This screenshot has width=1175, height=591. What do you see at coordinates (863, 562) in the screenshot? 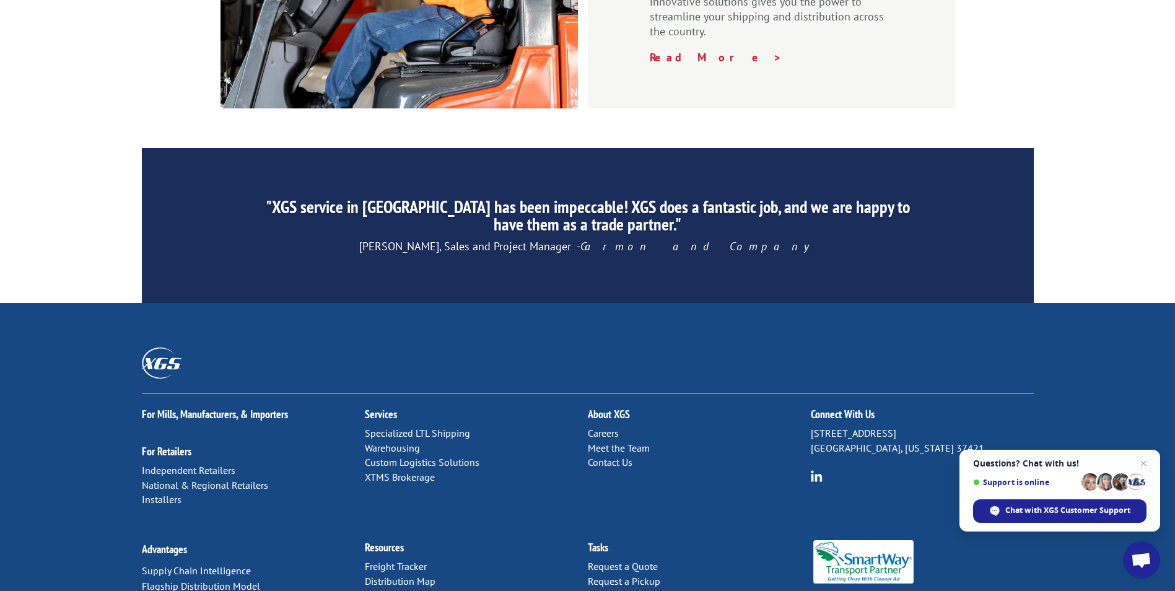
I see `img: Smartway_Logo` at bounding box center [863, 562].